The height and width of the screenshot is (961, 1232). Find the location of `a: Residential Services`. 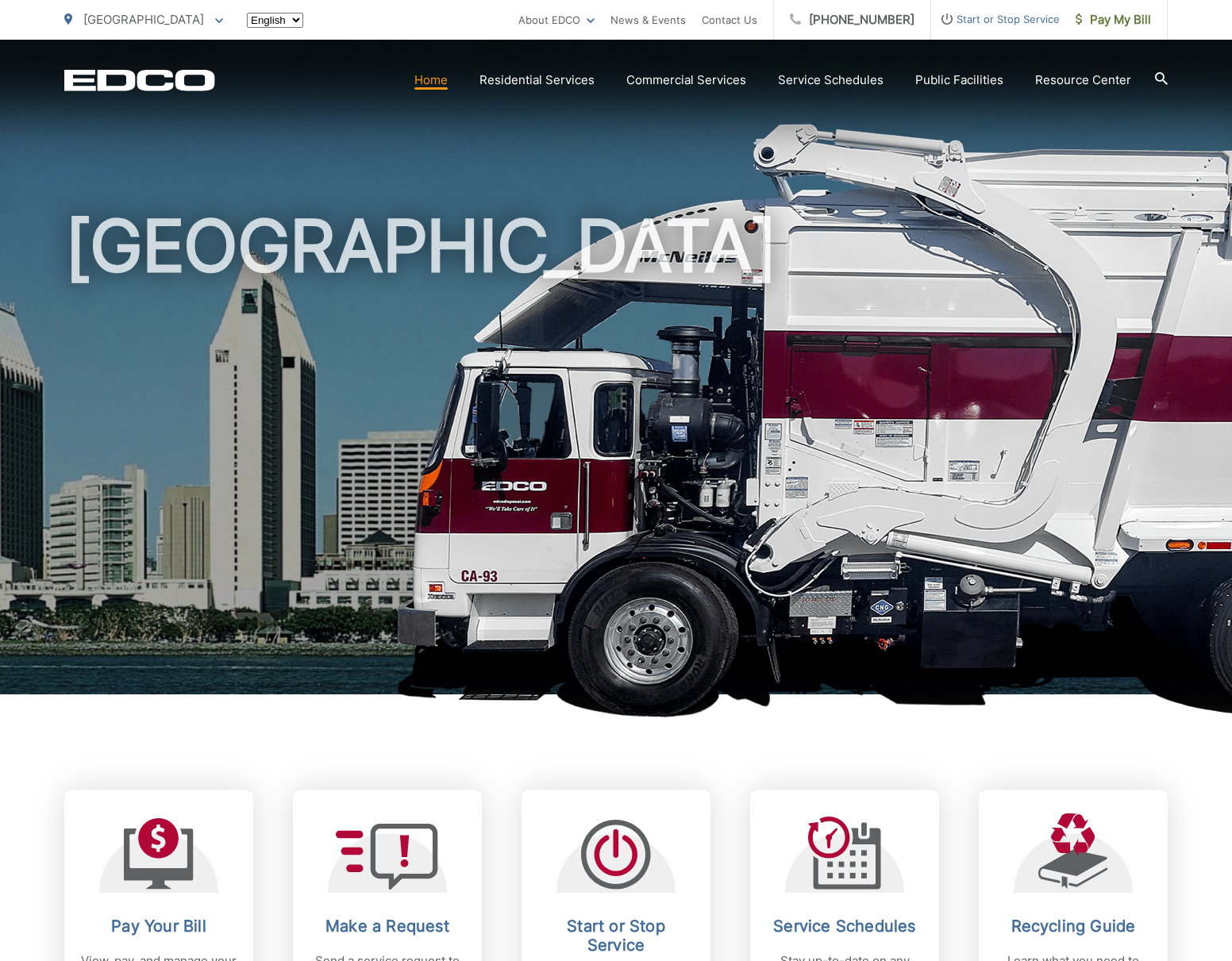

a: Residential Services is located at coordinates (536, 80).